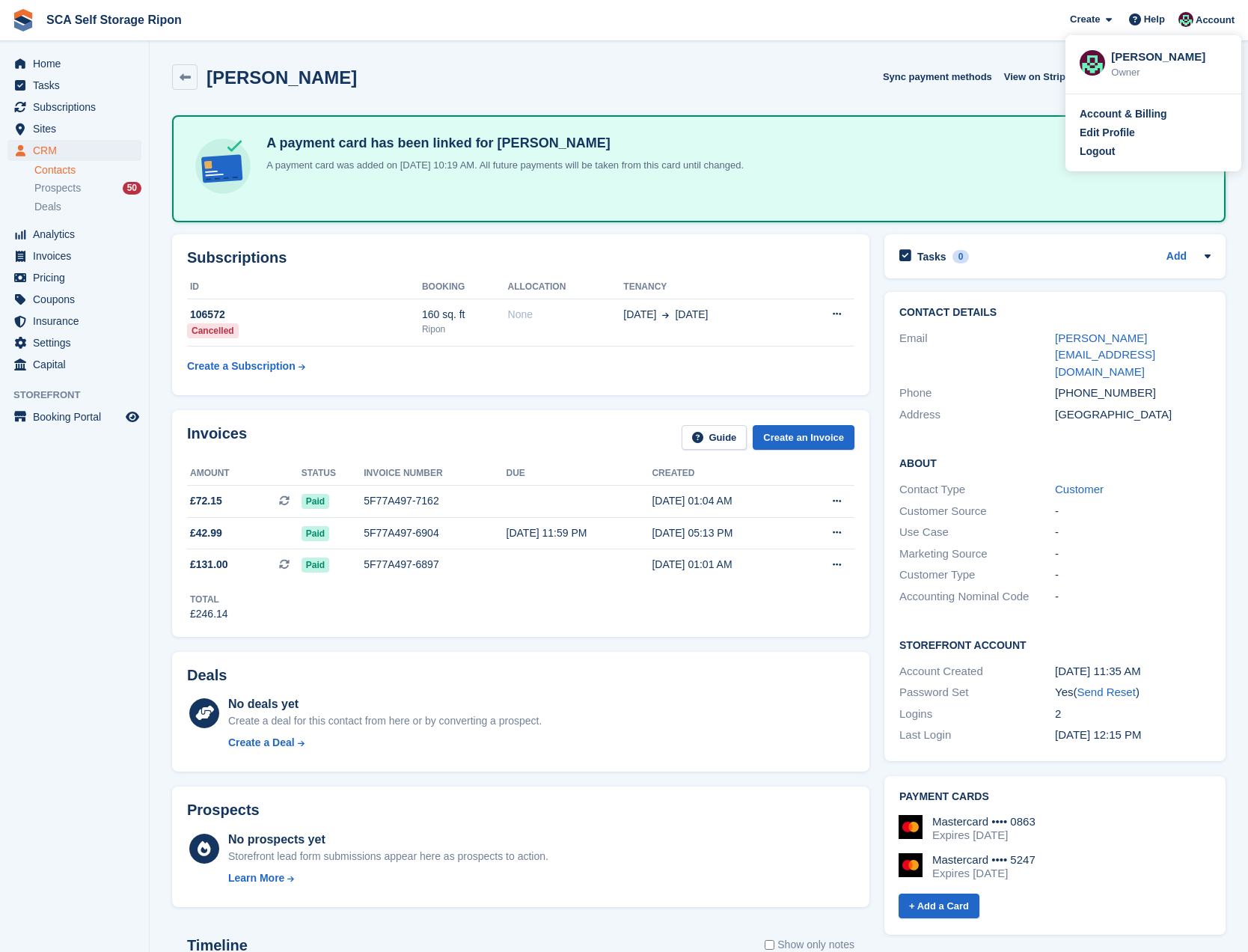 Image resolution: width=1248 pixels, height=952 pixels. Describe the element at coordinates (977, 575) in the screenshot. I see `div: Customer Type` at that location.